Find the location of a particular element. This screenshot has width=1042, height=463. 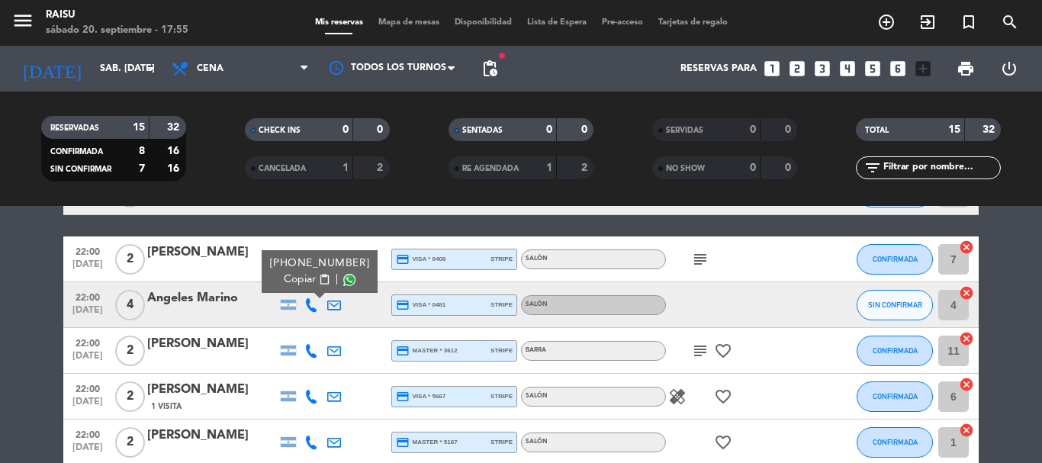

span: 1 Visita is located at coordinates (166, 407).